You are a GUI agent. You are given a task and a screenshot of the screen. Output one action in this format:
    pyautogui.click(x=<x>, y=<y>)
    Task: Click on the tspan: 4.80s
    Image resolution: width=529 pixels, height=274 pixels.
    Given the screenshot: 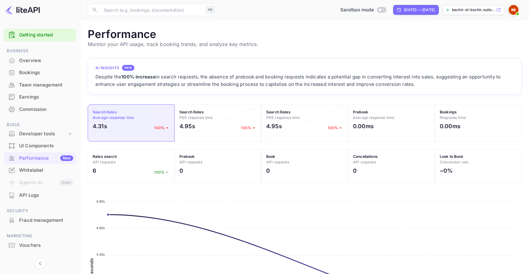 What is the action you would take?
    pyautogui.click(x=101, y=201)
    